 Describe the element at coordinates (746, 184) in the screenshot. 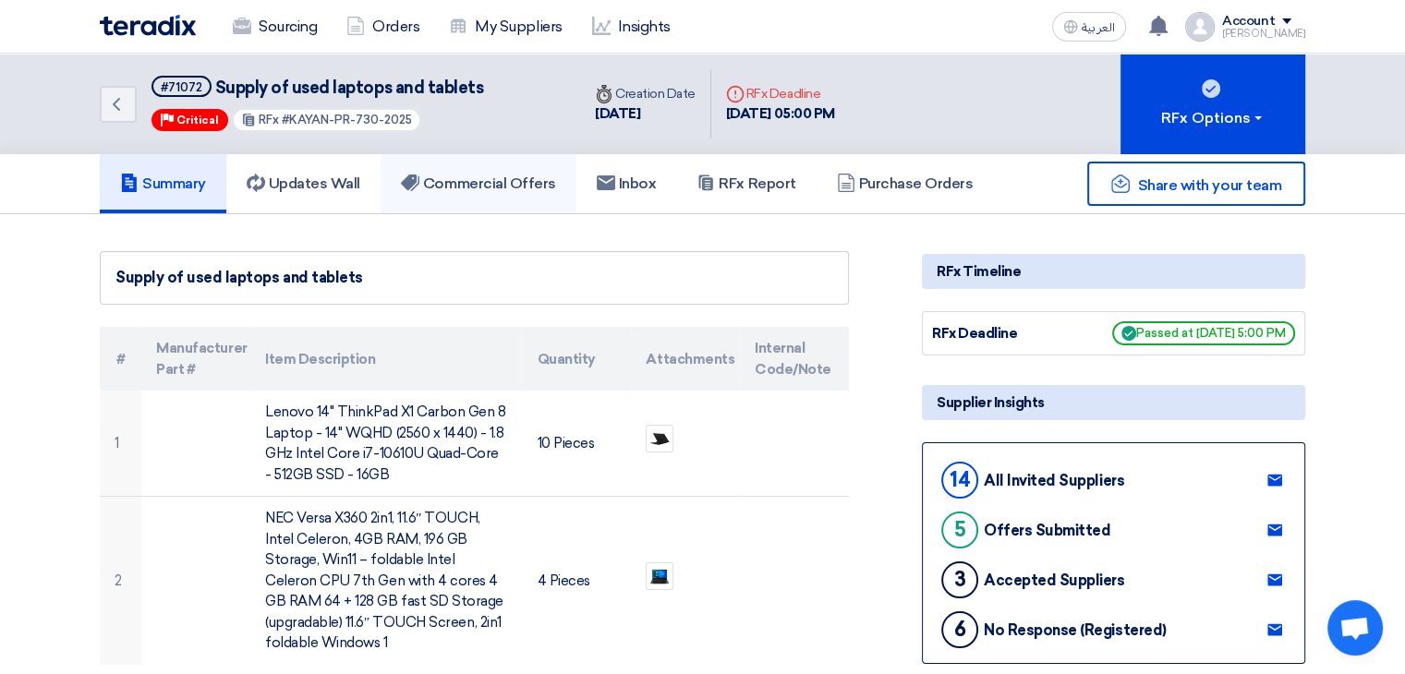

I see `a: RFx Report` at that location.